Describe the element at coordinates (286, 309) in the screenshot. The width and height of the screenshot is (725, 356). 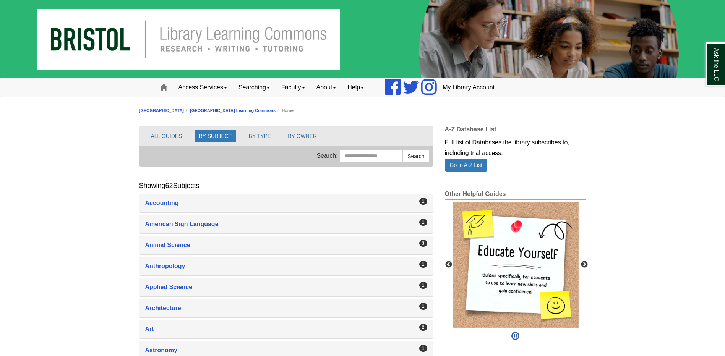
I see `a: Architecture` at that location.